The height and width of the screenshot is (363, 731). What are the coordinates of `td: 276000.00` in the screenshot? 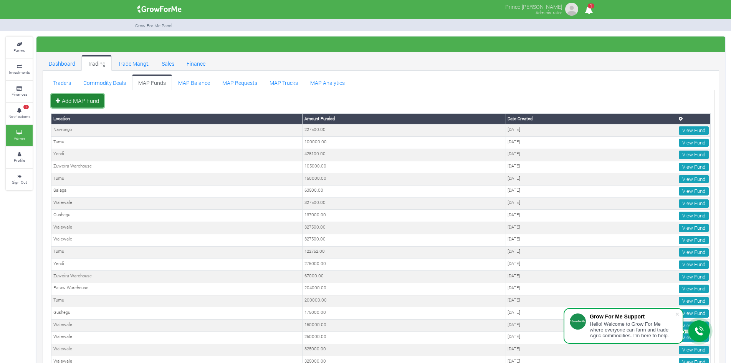 It's located at (404, 265).